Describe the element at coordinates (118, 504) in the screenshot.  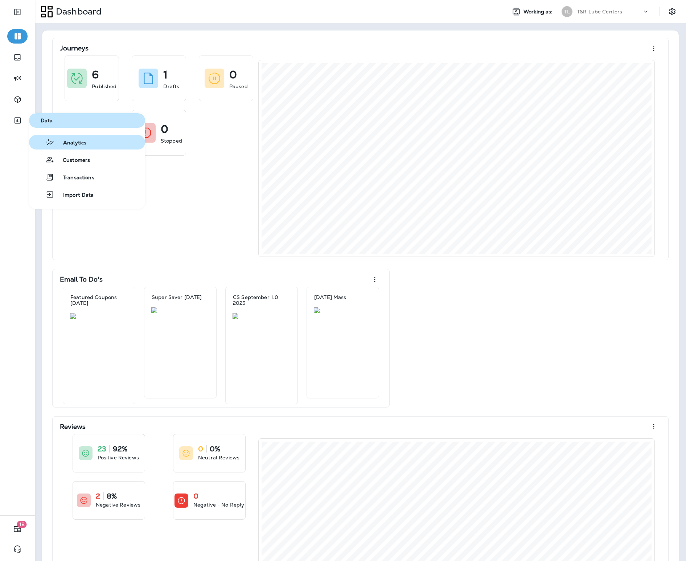
I see `p: Negative Reviews` at that location.